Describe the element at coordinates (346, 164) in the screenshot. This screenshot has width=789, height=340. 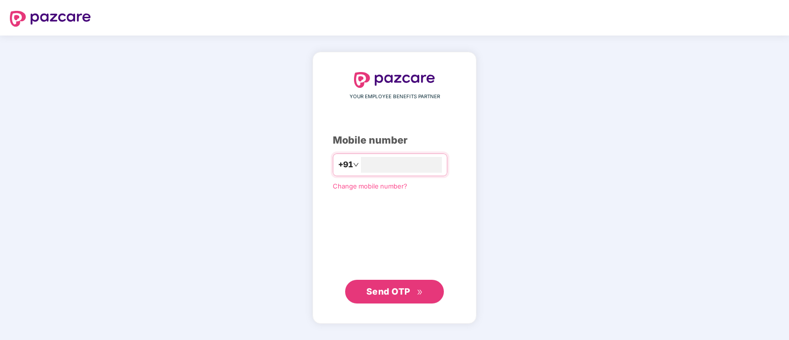
I see `span: +91` at that location.